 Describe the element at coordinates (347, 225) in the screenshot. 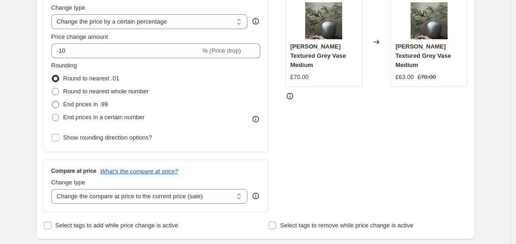

I see `span: Select tags to remove while price change is active` at that location.